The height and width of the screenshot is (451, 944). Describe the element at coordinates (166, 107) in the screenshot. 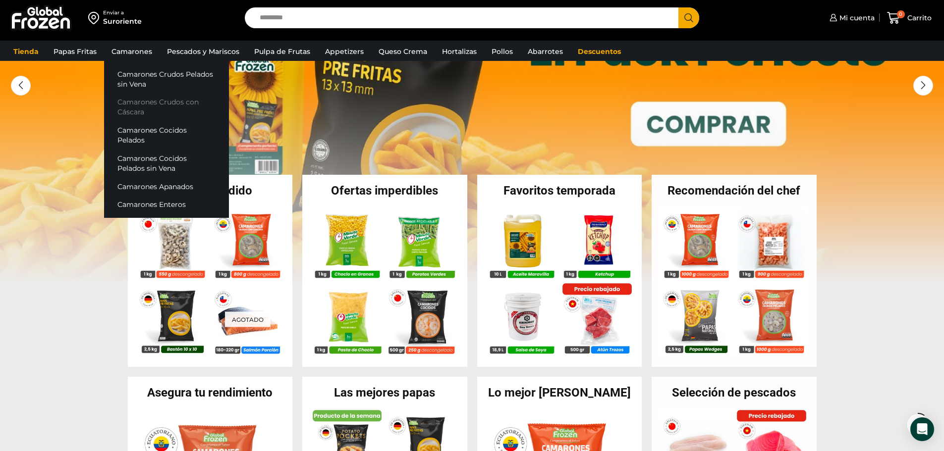

I see `a: Camarones Crudos con Cáscara` at that location.